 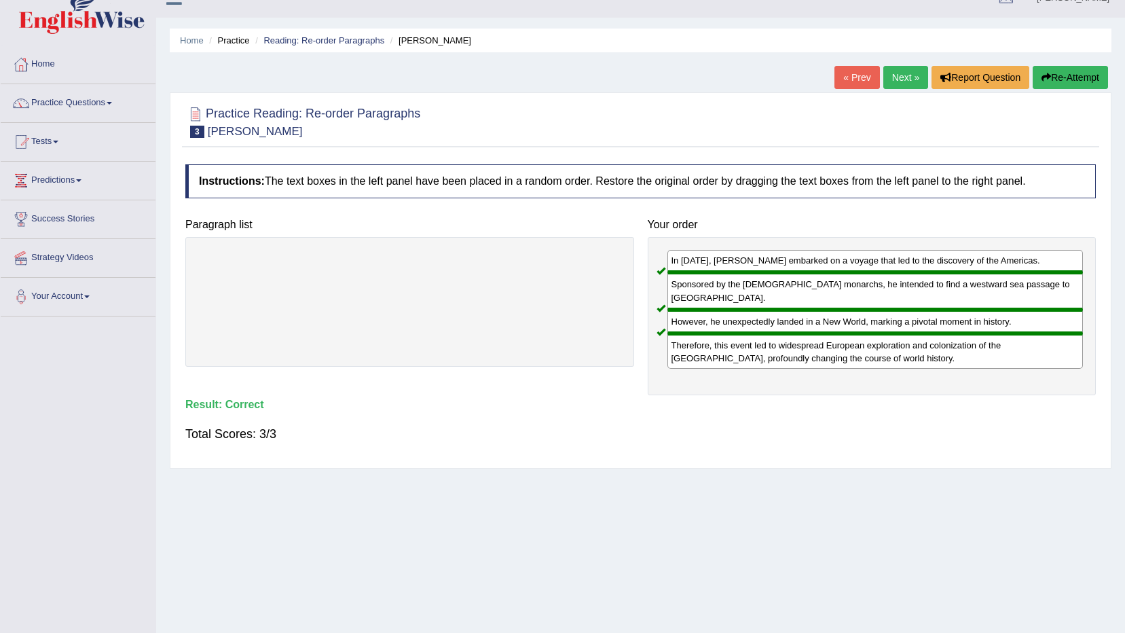 What do you see at coordinates (231, 181) in the screenshot?
I see `b: Instructions:` at bounding box center [231, 181].